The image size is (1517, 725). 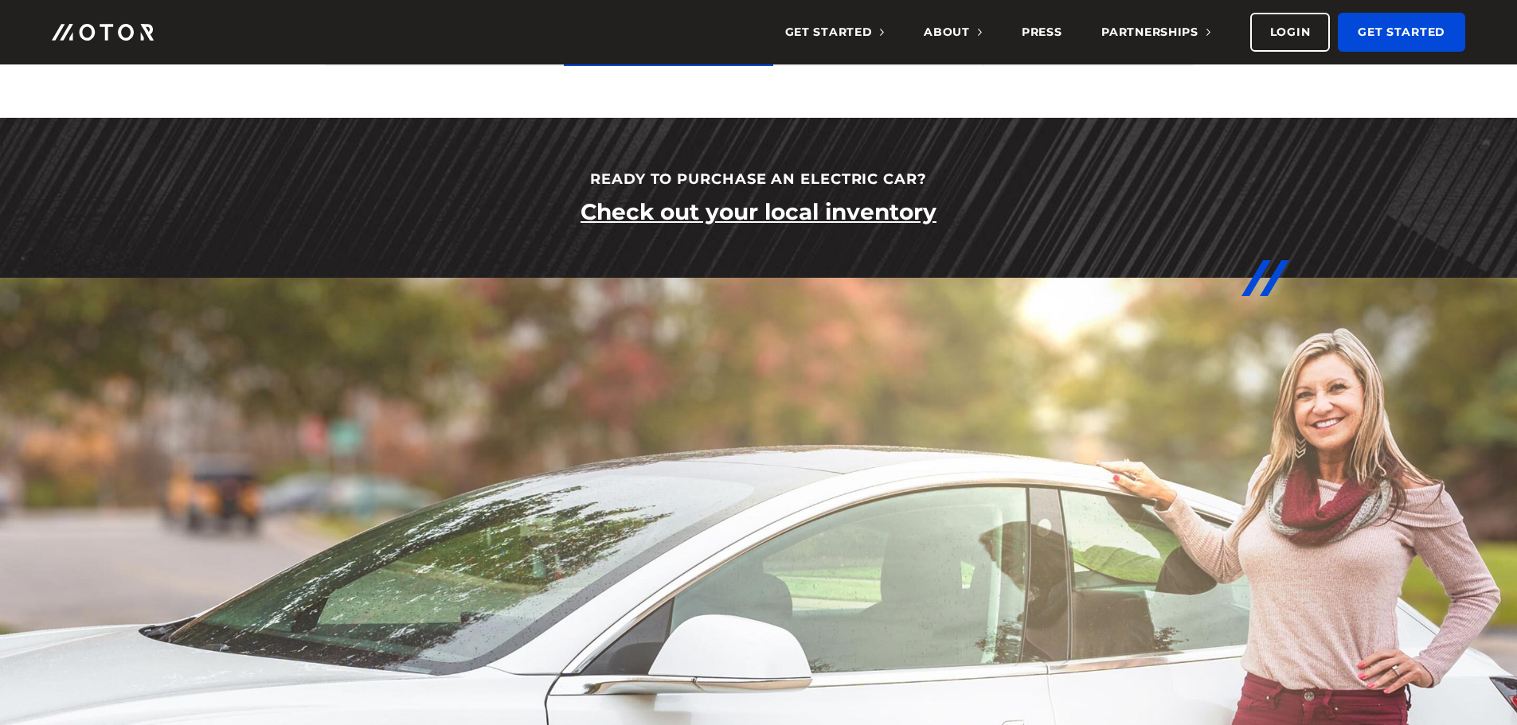 What do you see at coordinates (1290, 32) in the screenshot?
I see `a: Login` at bounding box center [1290, 32].